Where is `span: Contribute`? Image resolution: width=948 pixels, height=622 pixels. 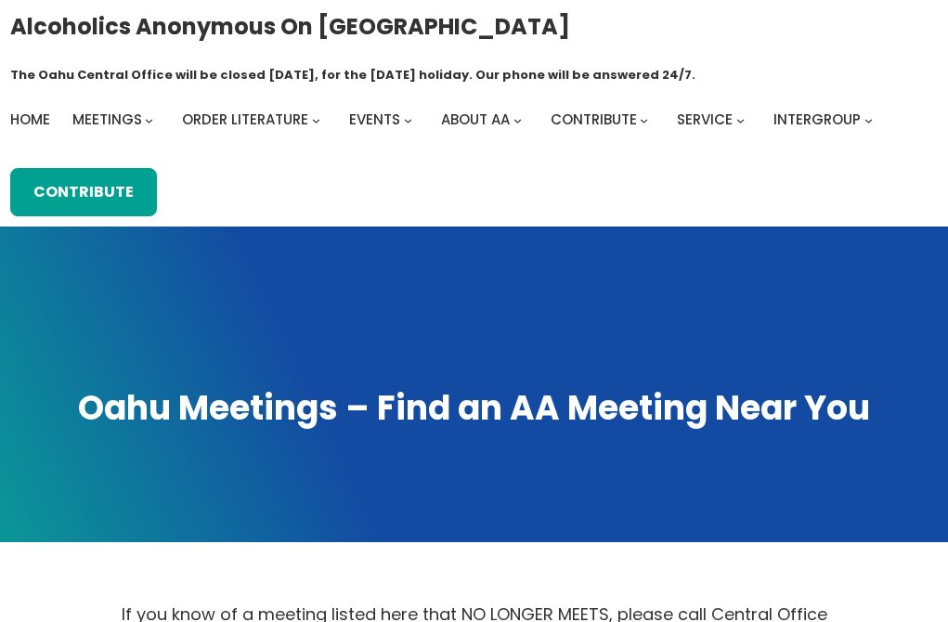 span: Contribute is located at coordinates (593, 119).